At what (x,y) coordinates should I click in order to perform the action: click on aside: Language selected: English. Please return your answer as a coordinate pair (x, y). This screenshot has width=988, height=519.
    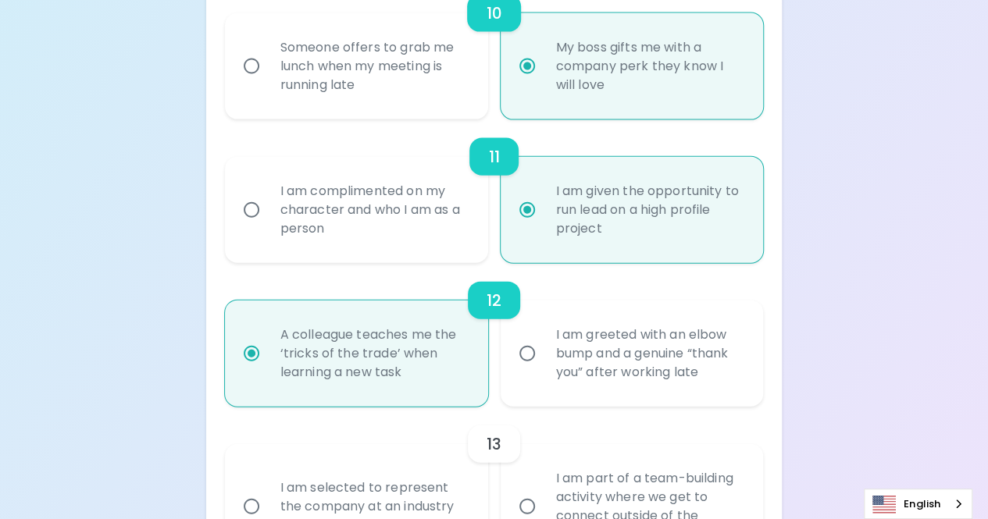
    Looking at the image, I should click on (918, 504).